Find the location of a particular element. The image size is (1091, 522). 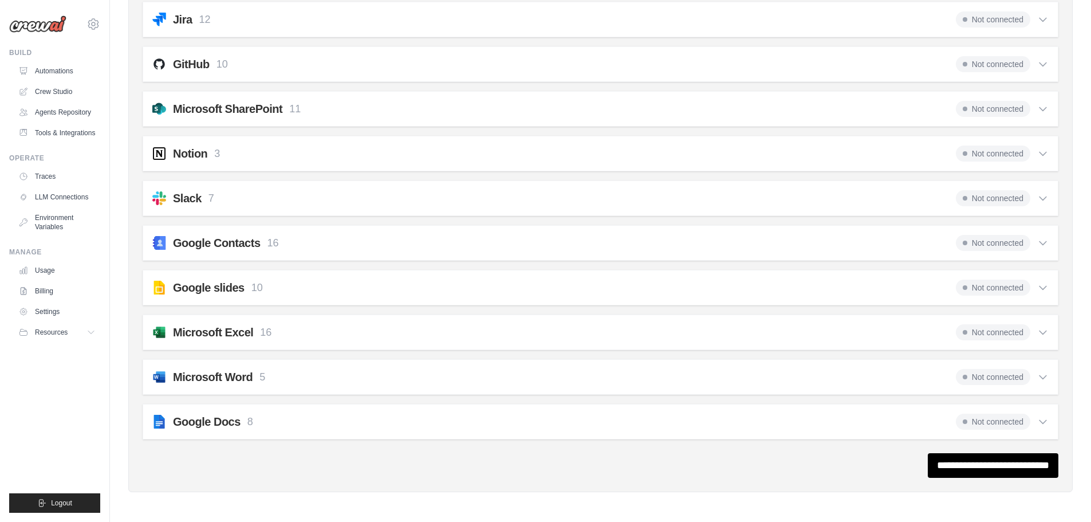

a: Environment Variables is located at coordinates (57, 222).